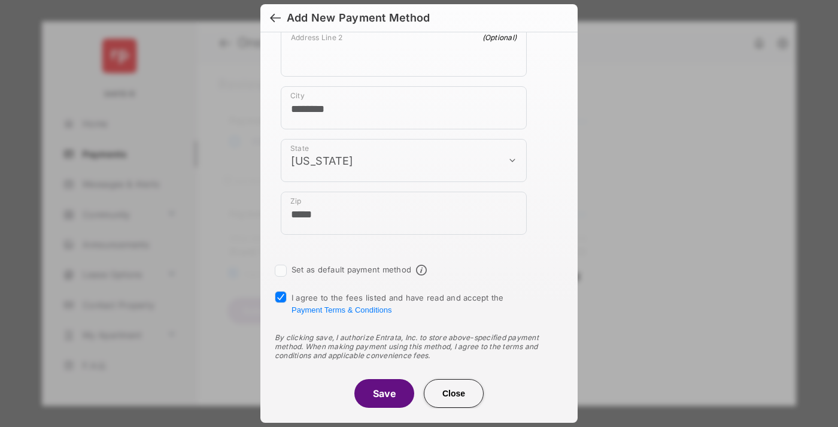  Describe the element at coordinates (404, 213) in the screenshot. I see `div: payment_method_screening[postal_addresses][postalCode]` at that location.